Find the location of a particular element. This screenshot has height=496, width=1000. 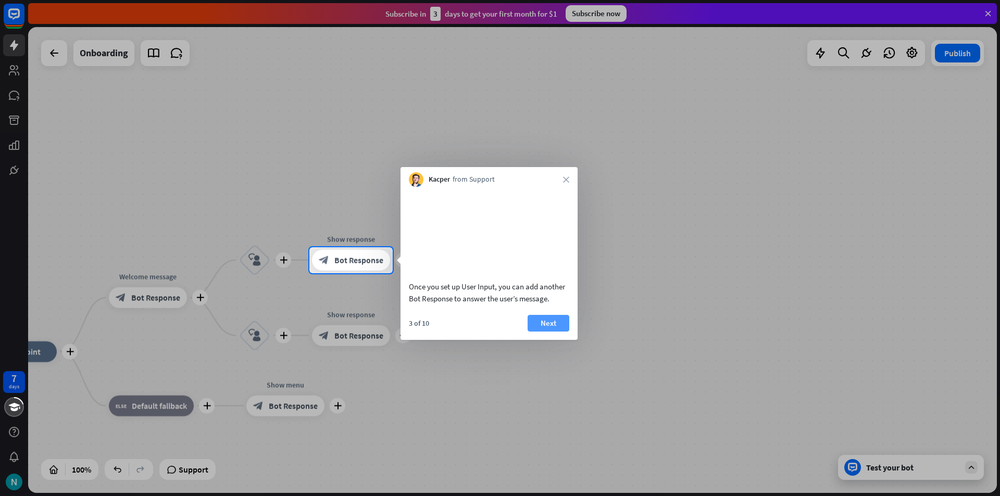

button: Next is located at coordinates (549, 324).